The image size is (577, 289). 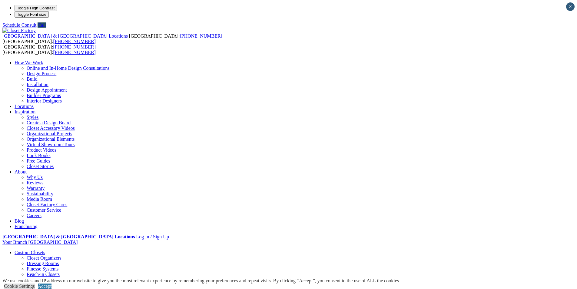 I want to click on a: Cookie Settings, so click(x=19, y=286).